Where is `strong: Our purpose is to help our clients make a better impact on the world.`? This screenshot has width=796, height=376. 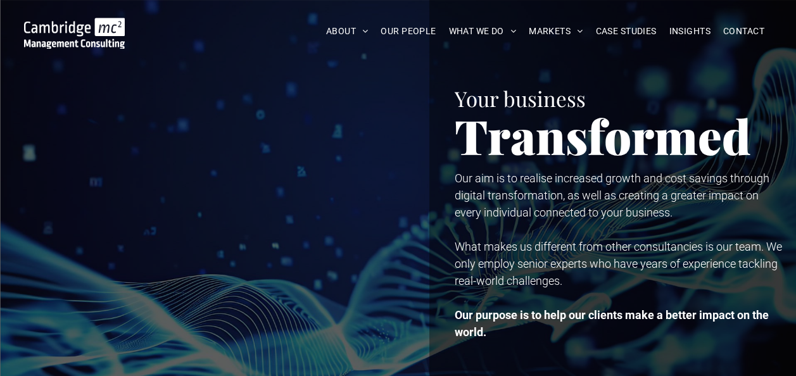
strong: Our purpose is to help our clients make a better impact on the world. is located at coordinates (612, 324).